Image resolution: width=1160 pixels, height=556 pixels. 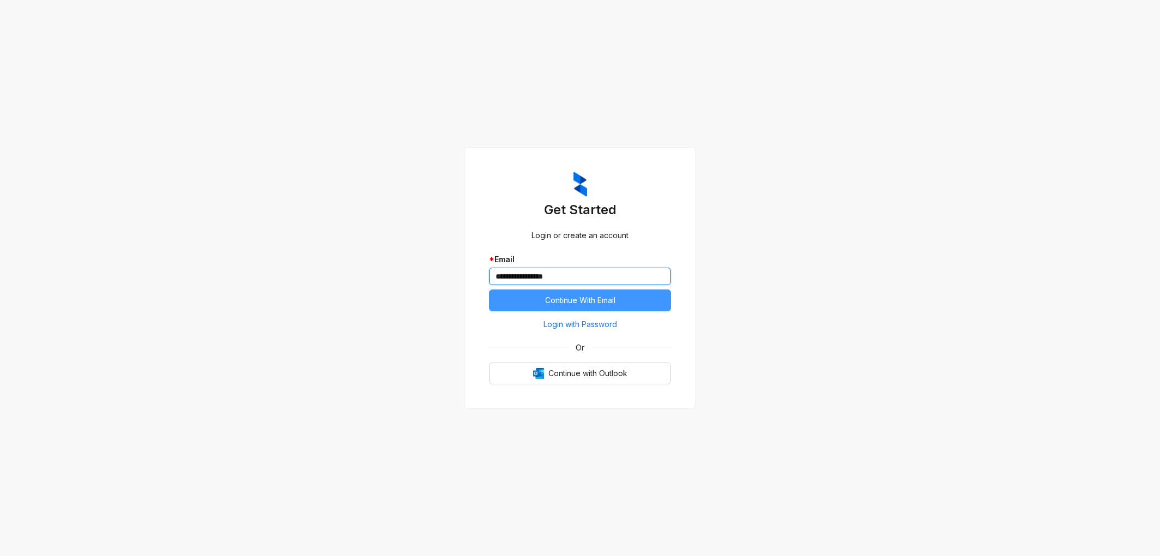 What do you see at coordinates (580, 324) in the screenshot?
I see `span: Login with Password` at bounding box center [580, 324].